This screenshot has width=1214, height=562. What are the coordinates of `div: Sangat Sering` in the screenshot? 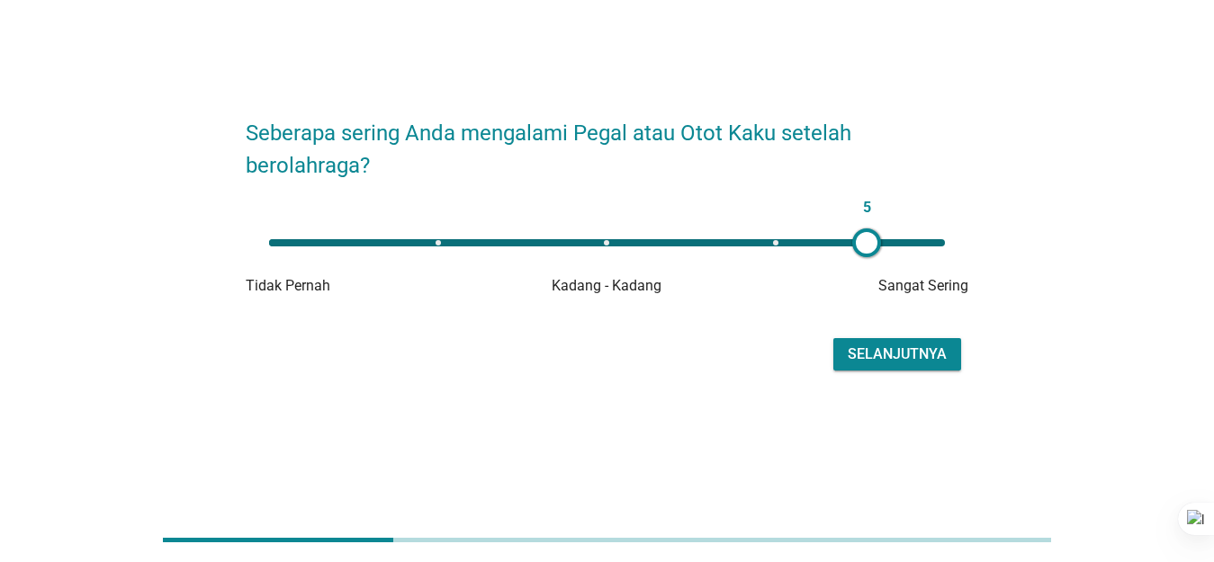 It's located at (848, 286).